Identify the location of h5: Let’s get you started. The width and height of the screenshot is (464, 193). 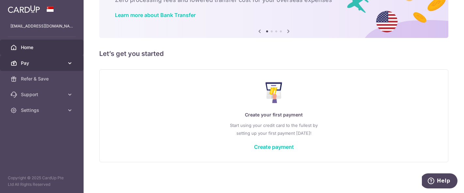
(274, 54).